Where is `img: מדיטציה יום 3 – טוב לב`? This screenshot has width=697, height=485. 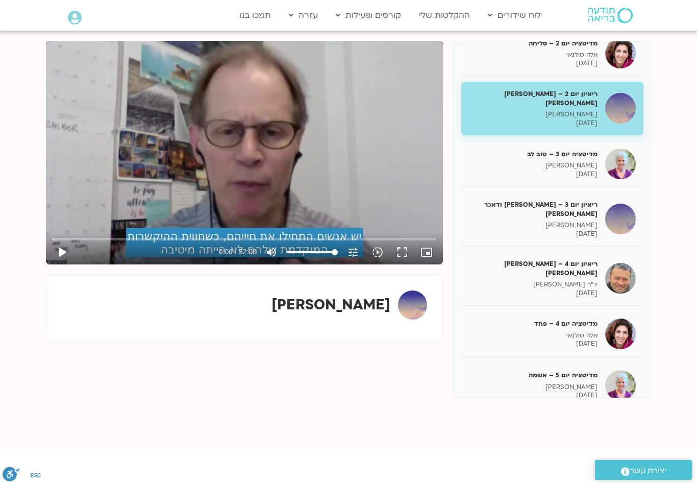
img: מדיטציה יום 3 – טוב לב is located at coordinates (621, 164).